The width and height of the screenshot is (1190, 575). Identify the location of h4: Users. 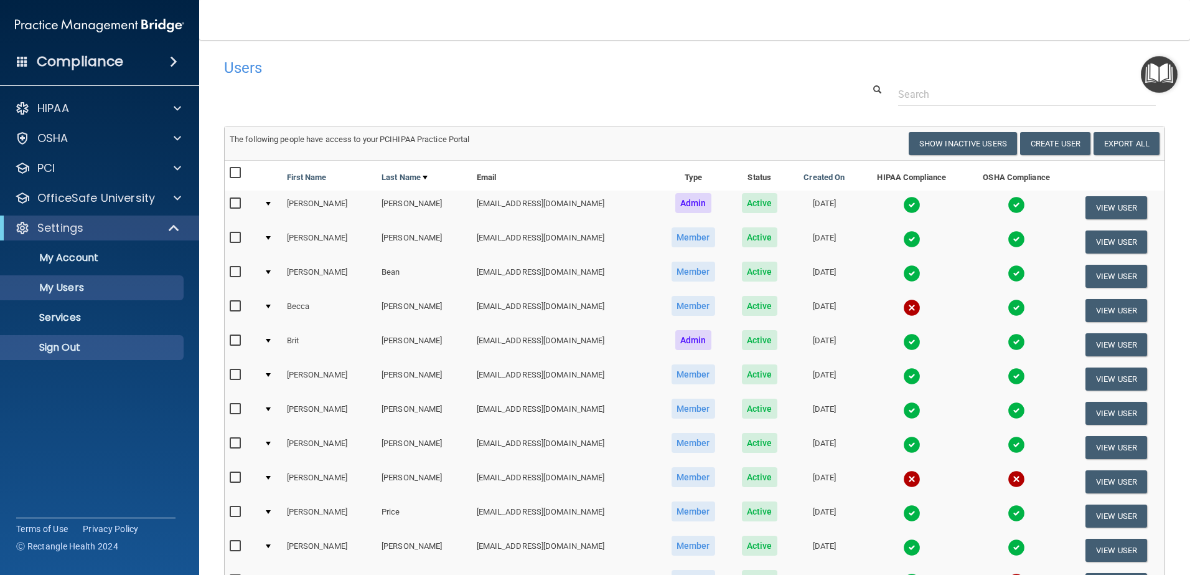
(495, 68).